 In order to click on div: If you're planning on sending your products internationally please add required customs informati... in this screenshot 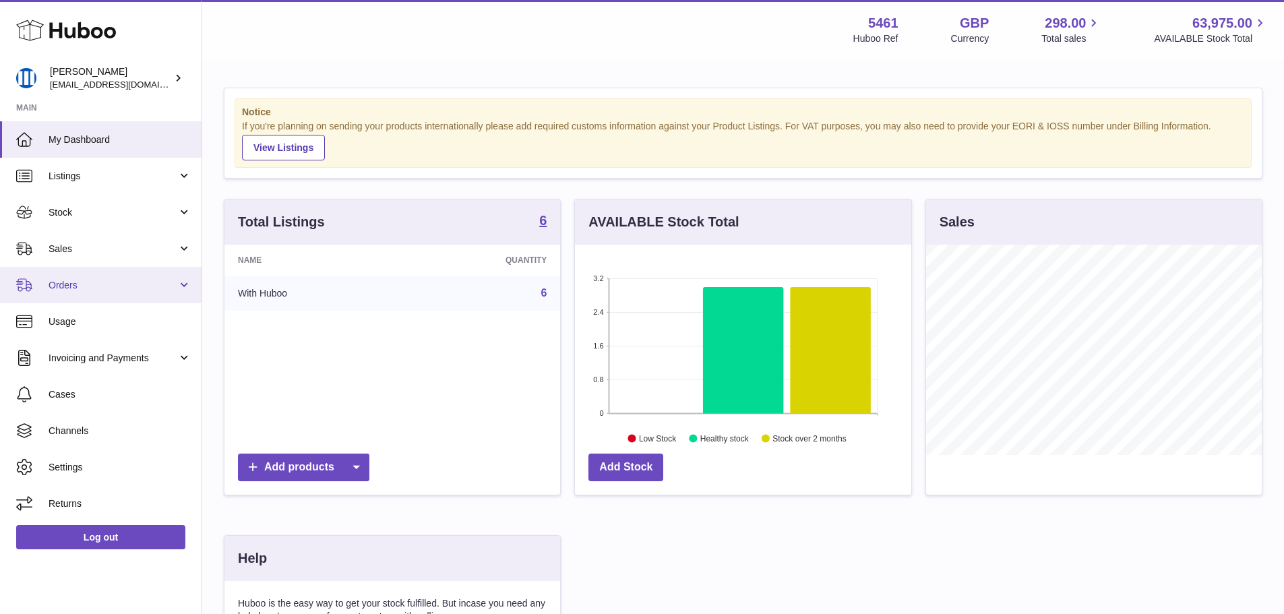, I will do `click(743, 140)`.